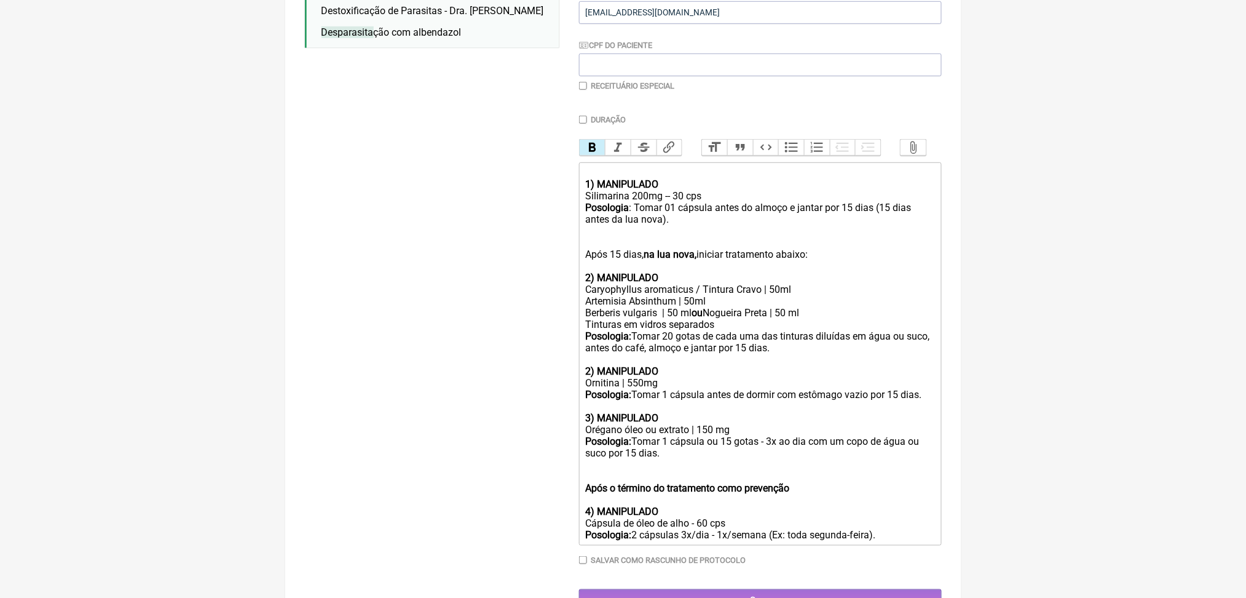 This screenshot has height=598, width=1246. I want to click on div: Silimarina 200mg -- 30 cps : Tomar 01 cápsula antes do almoço e jantar por 15 dias (15 dias antes..., so click(760, 202).